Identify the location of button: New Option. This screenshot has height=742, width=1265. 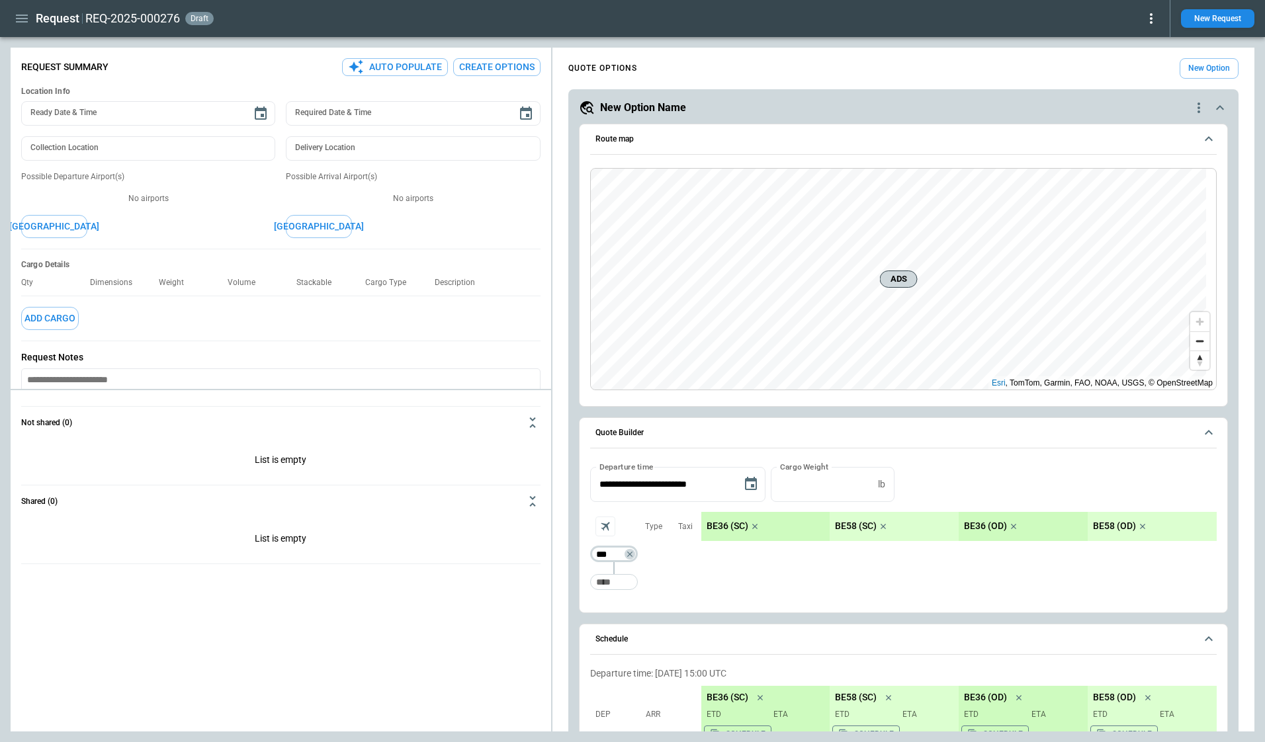
(1209, 68).